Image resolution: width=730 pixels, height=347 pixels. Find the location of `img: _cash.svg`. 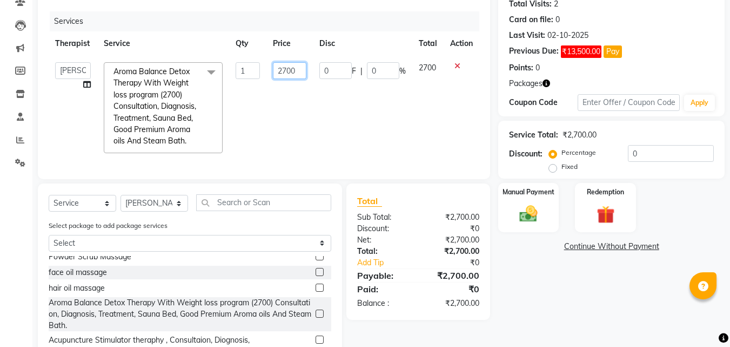

img: _cash.svg is located at coordinates (529, 214).